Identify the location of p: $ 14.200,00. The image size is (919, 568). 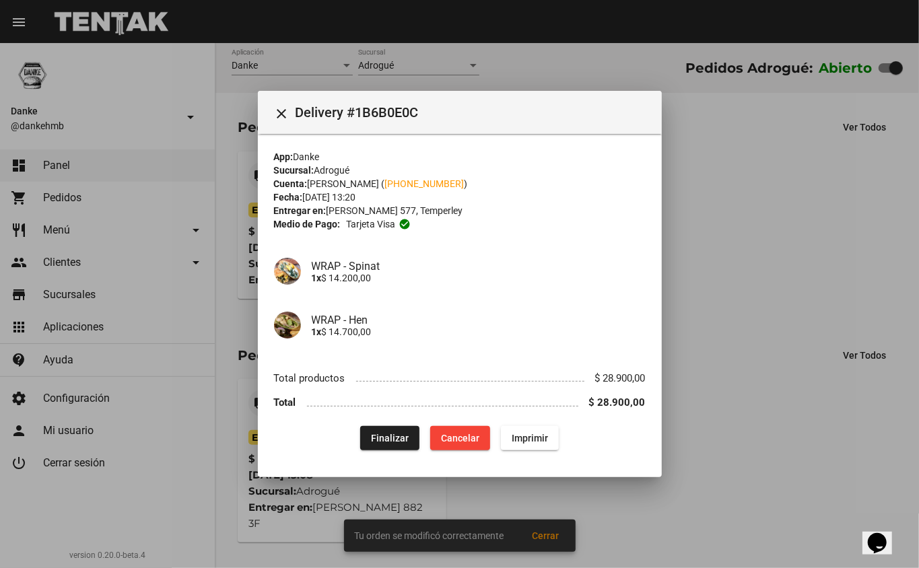
(479, 278).